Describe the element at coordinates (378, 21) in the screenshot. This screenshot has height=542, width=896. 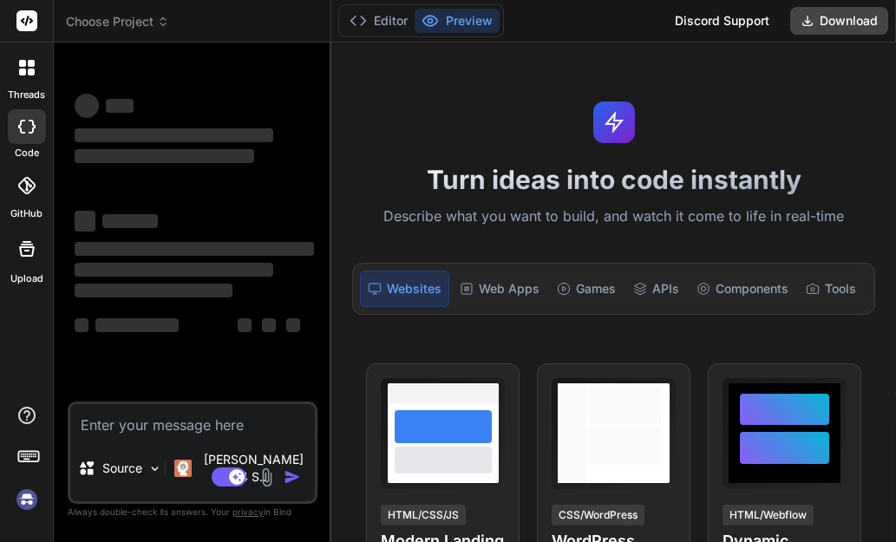
I see `button: Editor` at that location.